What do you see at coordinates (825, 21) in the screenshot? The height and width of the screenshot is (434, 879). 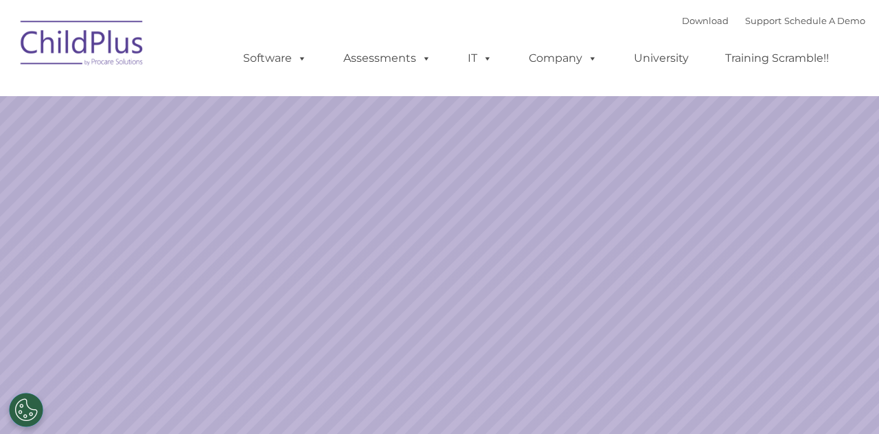 I see `a: Schedule A Demo` at bounding box center [825, 21].